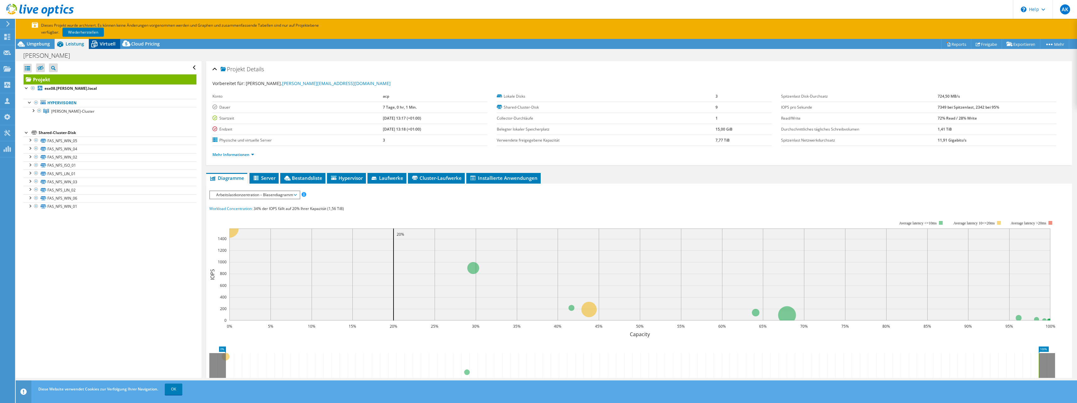 This screenshot has width=1077, height=403. Describe the element at coordinates (606, 118) in the screenshot. I see `label: Collector-Durchläufe` at that location.